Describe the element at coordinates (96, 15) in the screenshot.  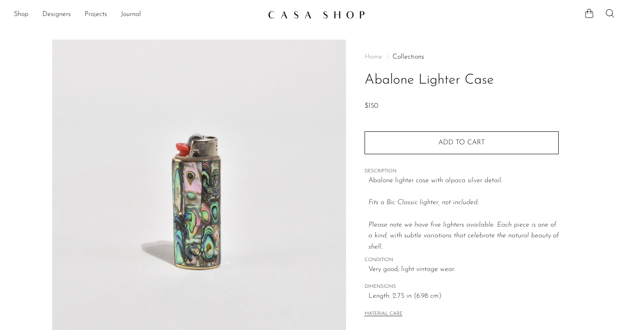
I see `a: Projects` at that location.